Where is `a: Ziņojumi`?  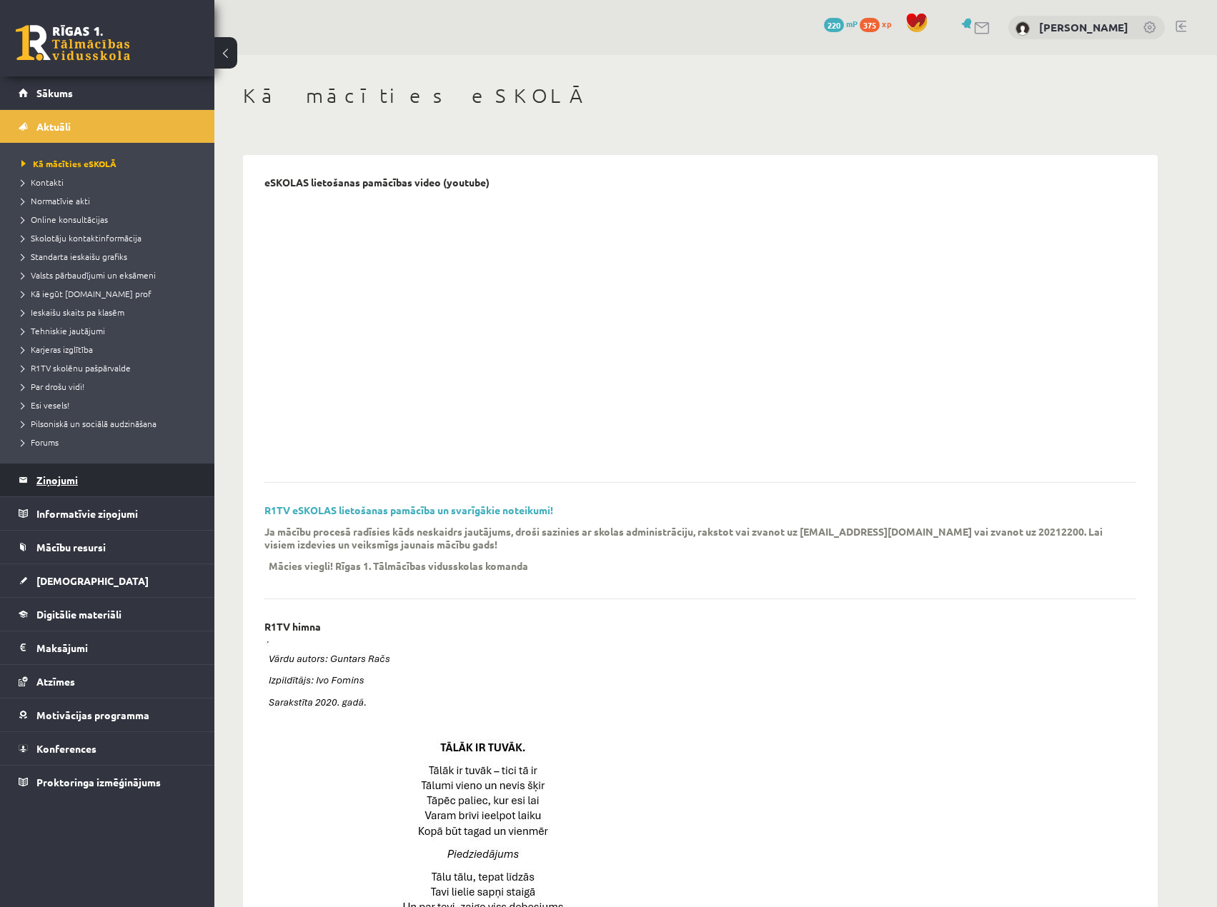 a: Ziņojumi is located at coordinates (107, 480).